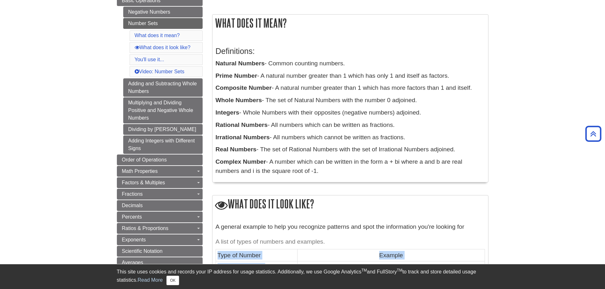 This screenshot has height=289, width=605. I want to click on span: Order of Operations, so click(144, 160).